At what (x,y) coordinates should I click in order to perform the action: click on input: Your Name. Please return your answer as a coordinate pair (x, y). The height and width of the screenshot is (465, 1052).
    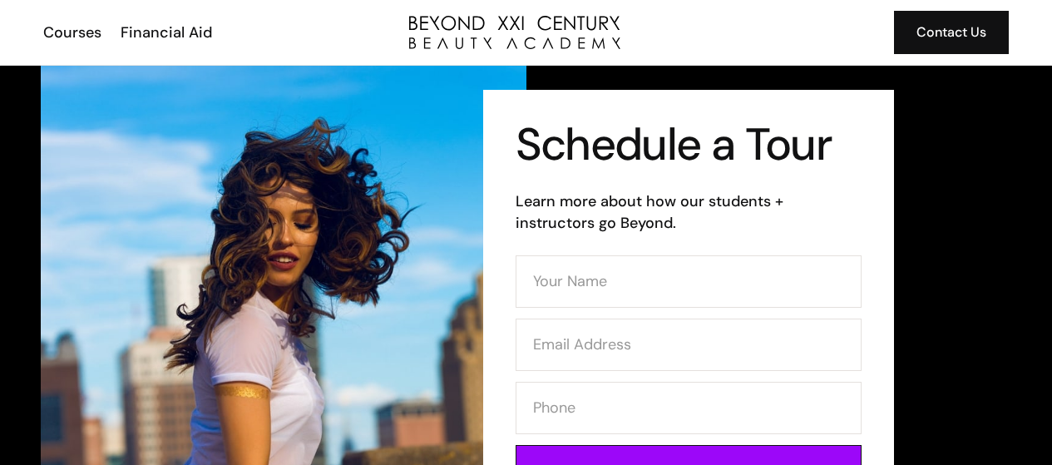
    Looking at the image, I should click on (688, 281).